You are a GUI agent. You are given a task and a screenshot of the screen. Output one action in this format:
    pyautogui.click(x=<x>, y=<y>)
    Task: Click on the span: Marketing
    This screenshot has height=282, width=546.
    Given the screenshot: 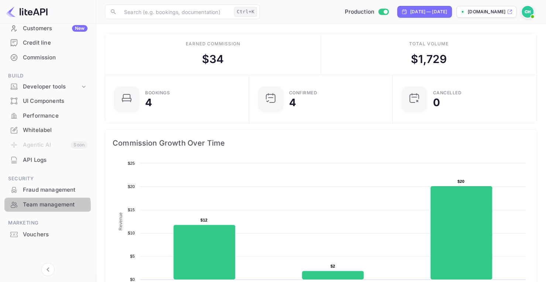 What is the action you would take?
    pyautogui.click(x=48, y=223)
    